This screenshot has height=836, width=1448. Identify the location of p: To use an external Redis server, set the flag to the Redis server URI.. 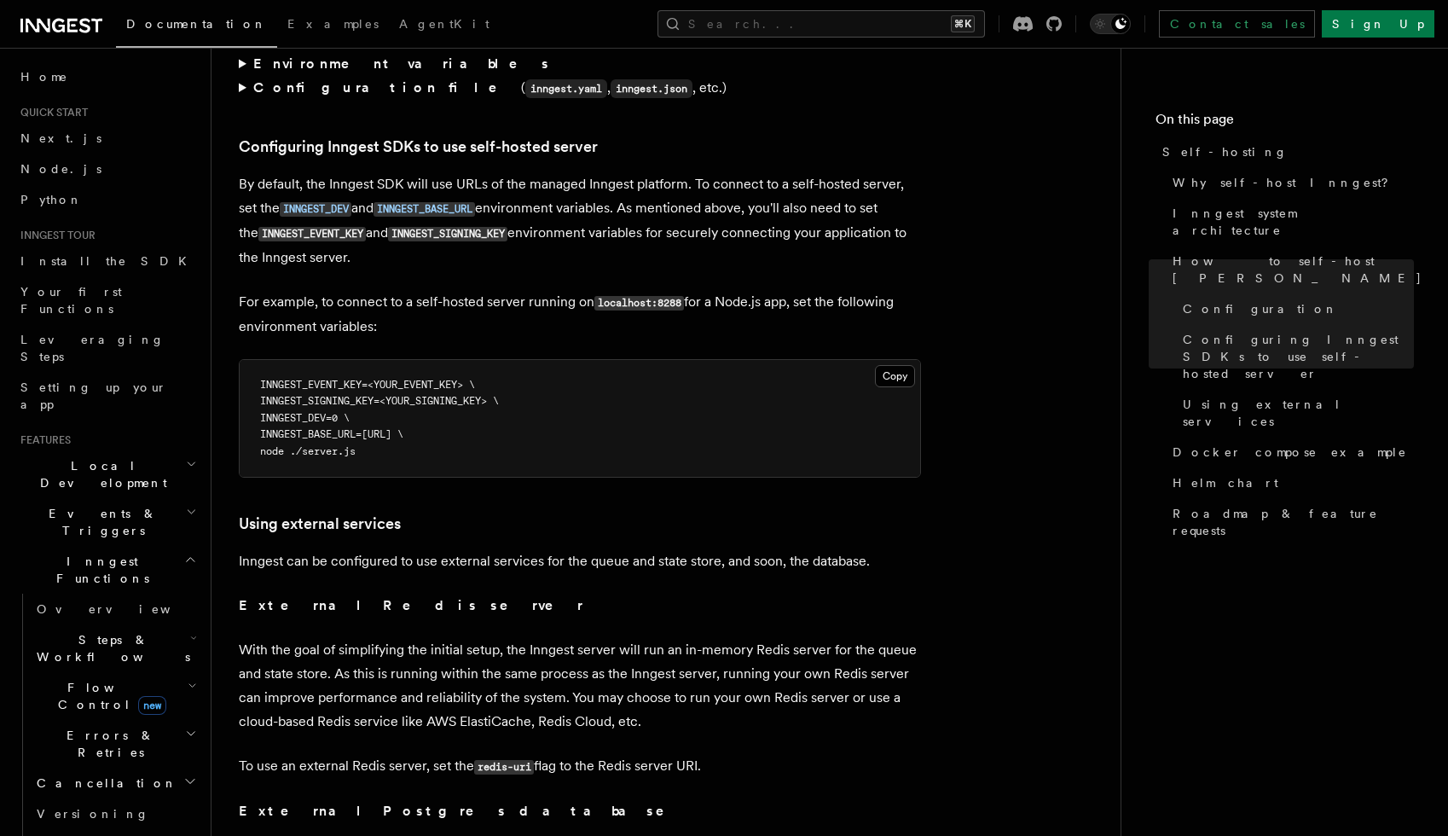
(580, 766).